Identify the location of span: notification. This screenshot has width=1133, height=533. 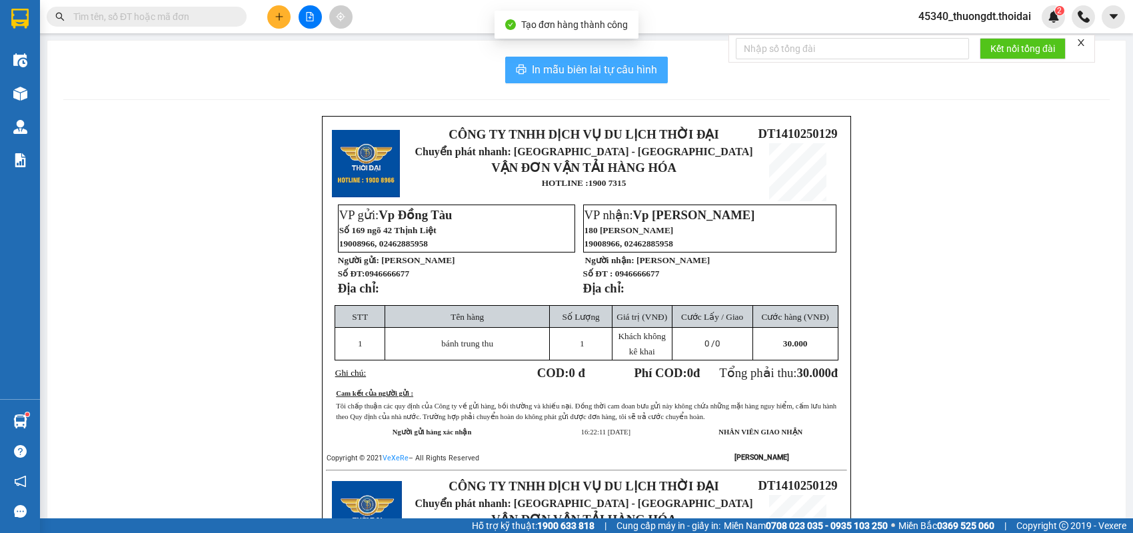
(20, 481).